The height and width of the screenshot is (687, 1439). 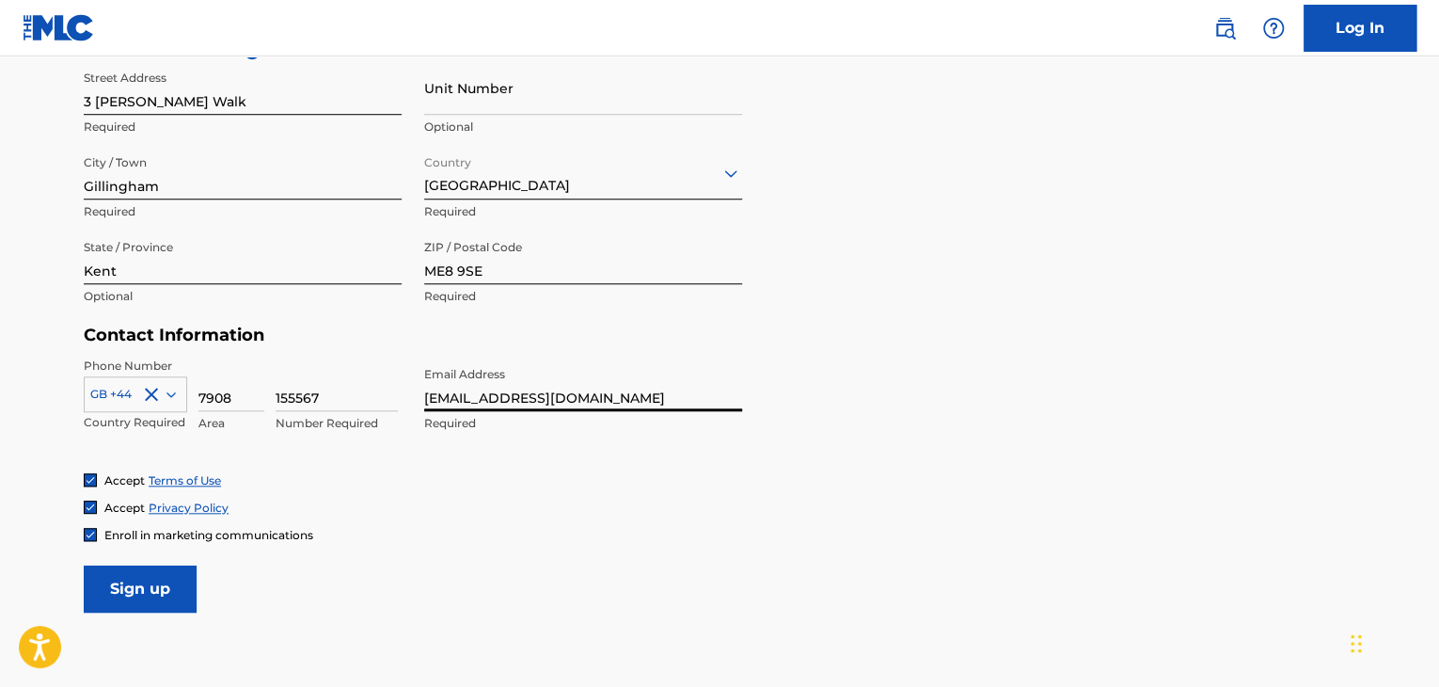 What do you see at coordinates (337, 423) in the screenshot?
I see `p: Number Required` at bounding box center [337, 423].